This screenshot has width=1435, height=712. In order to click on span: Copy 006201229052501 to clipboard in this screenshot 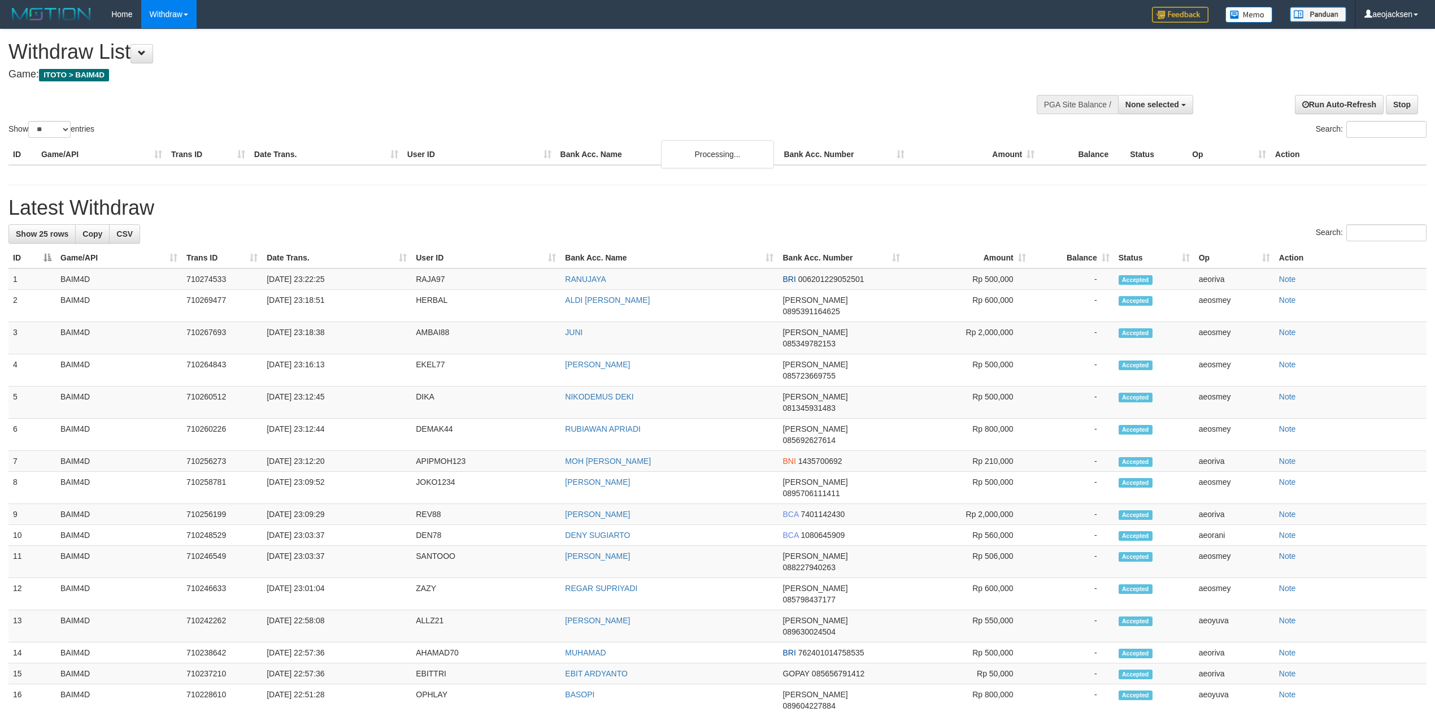, I will do `click(831, 279)`.